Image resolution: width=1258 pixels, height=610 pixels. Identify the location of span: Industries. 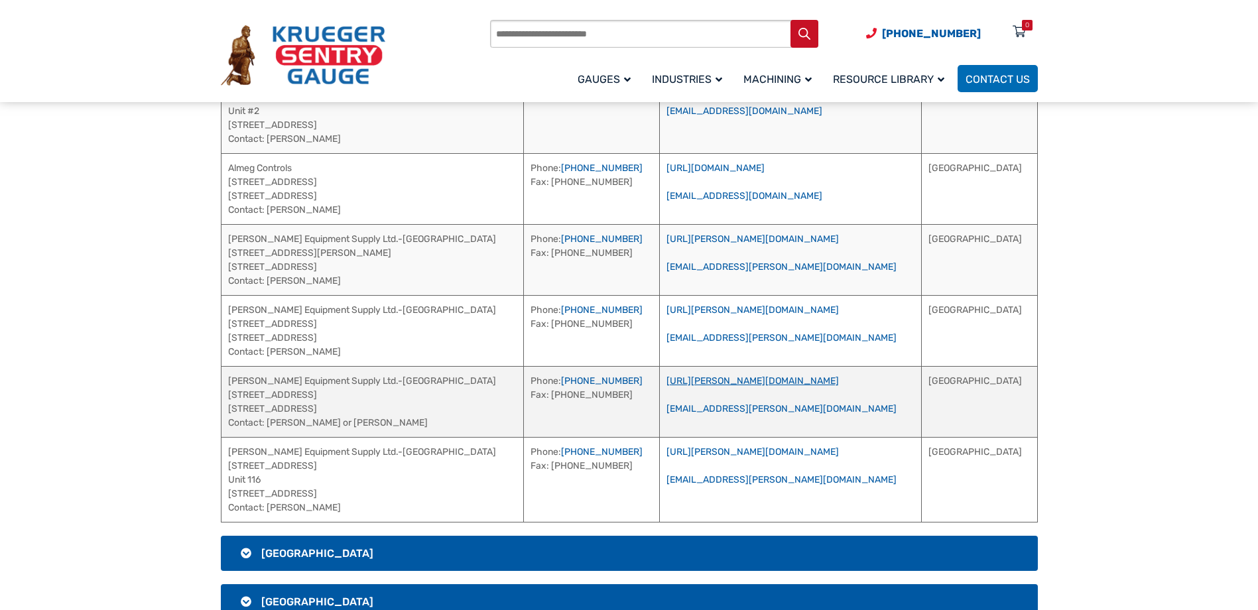
(687, 79).